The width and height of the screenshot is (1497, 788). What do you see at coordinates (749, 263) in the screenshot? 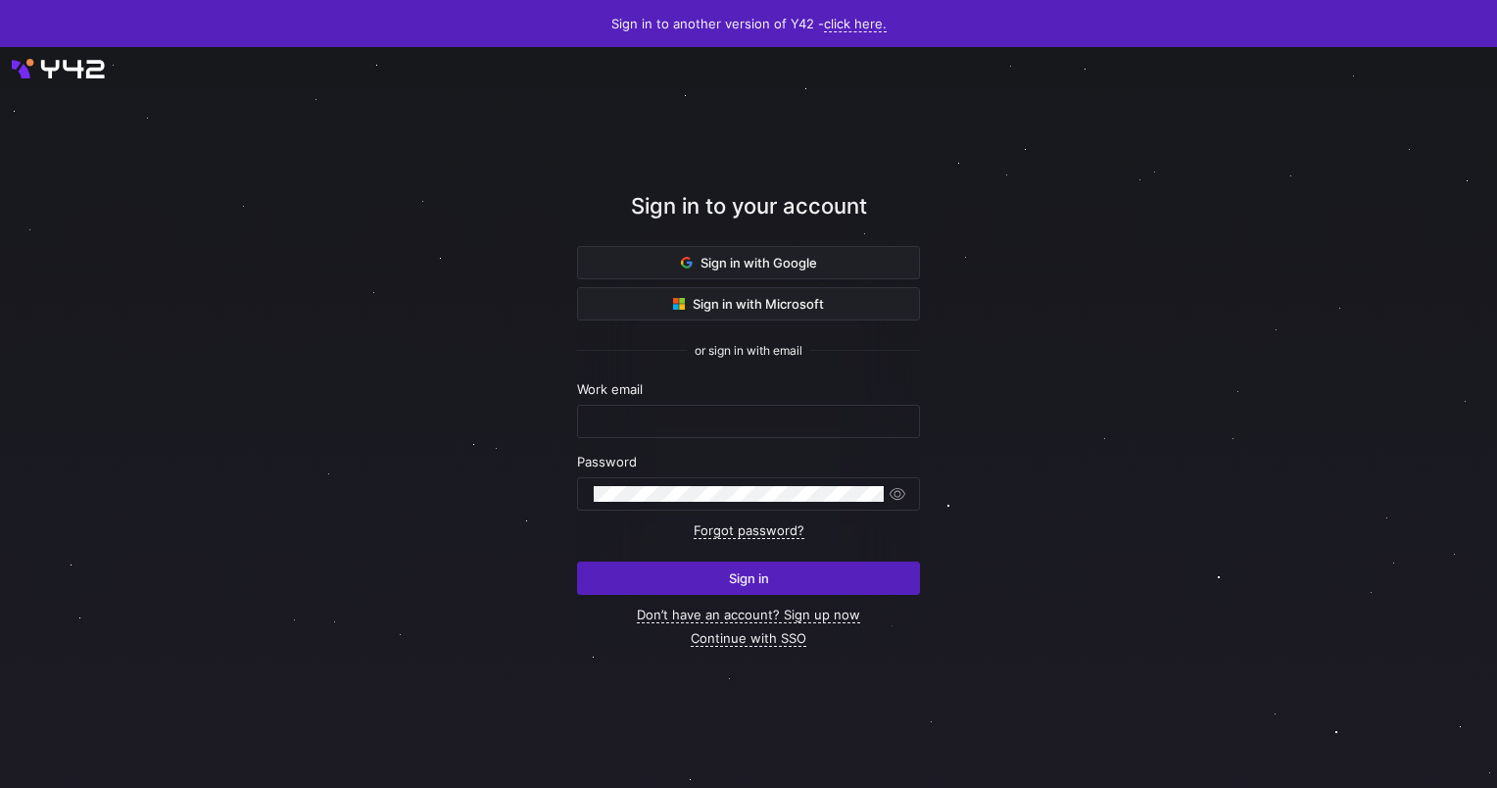
I see `button: Sign in with Google` at bounding box center [749, 263].